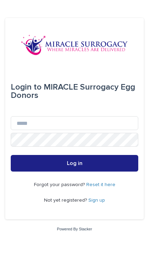 The height and width of the screenshot is (257, 149). I want to click on span: Login to, so click(26, 87).